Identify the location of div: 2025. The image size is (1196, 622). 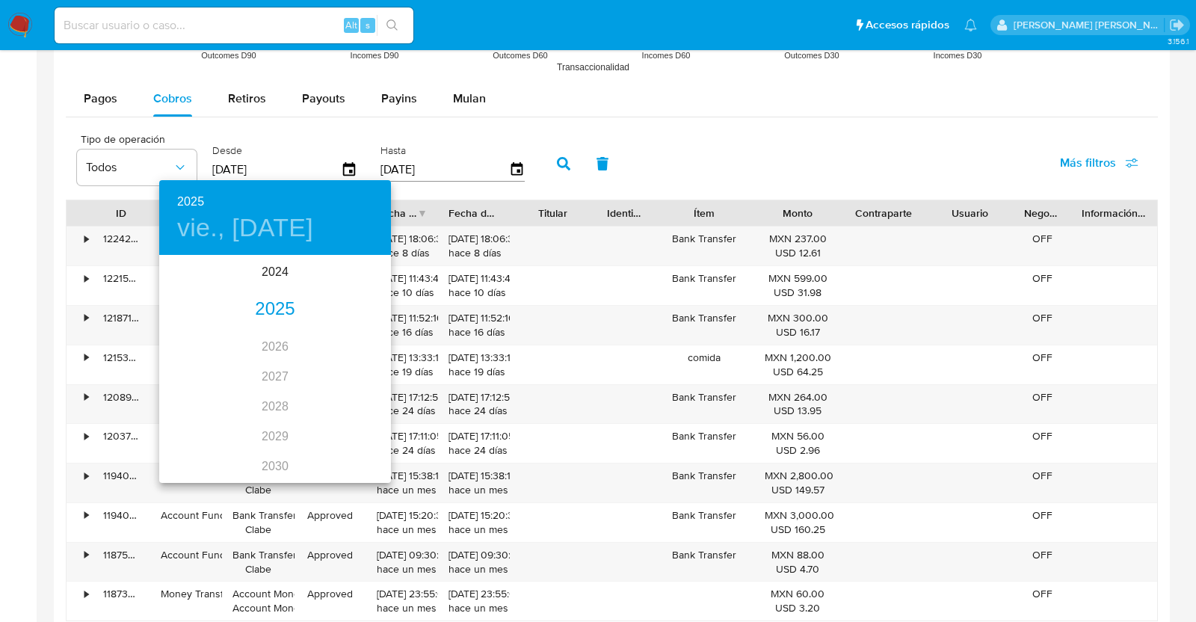
(275, 309).